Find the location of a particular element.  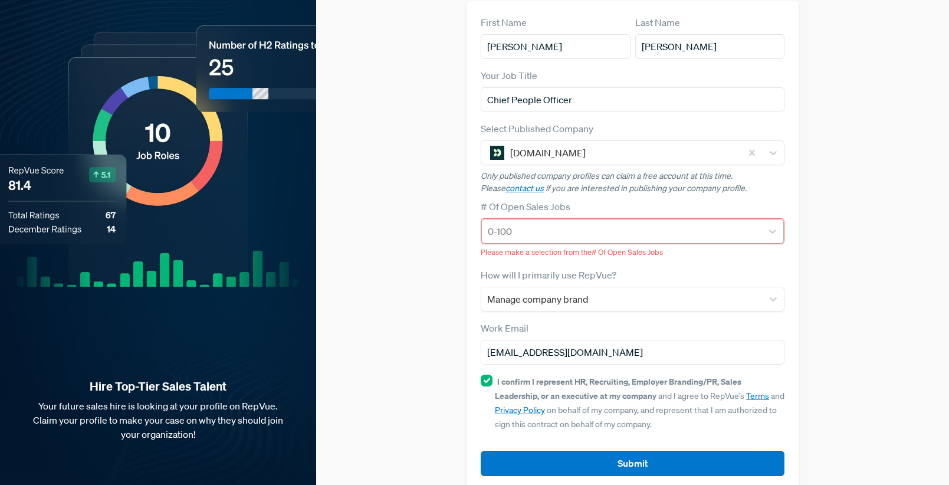

a: Privacy Policy is located at coordinates (520, 410).